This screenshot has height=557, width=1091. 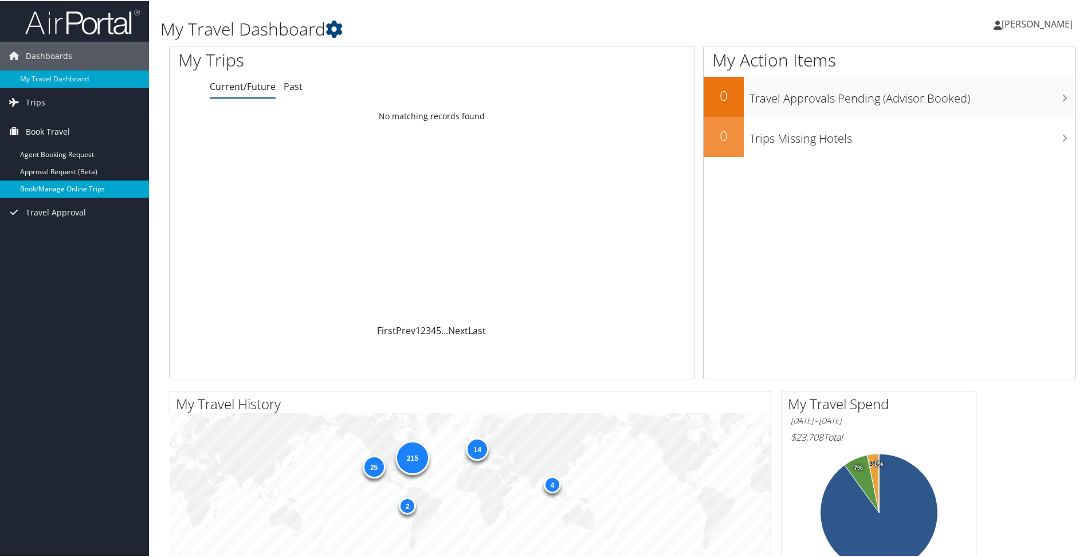 What do you see at coordinates (418, 329) in the screenshot?
I see `a: 1` at bounding box center [418, 329].